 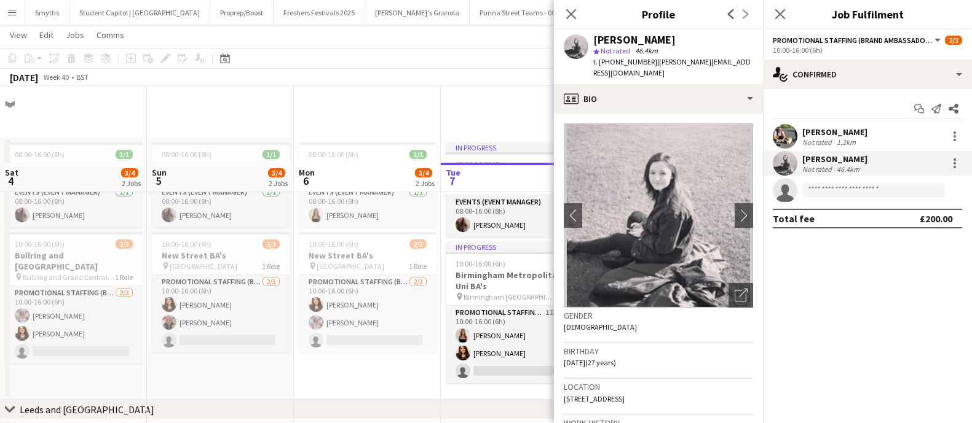 I want to click on a: Edit, so click(x=46, y=35).